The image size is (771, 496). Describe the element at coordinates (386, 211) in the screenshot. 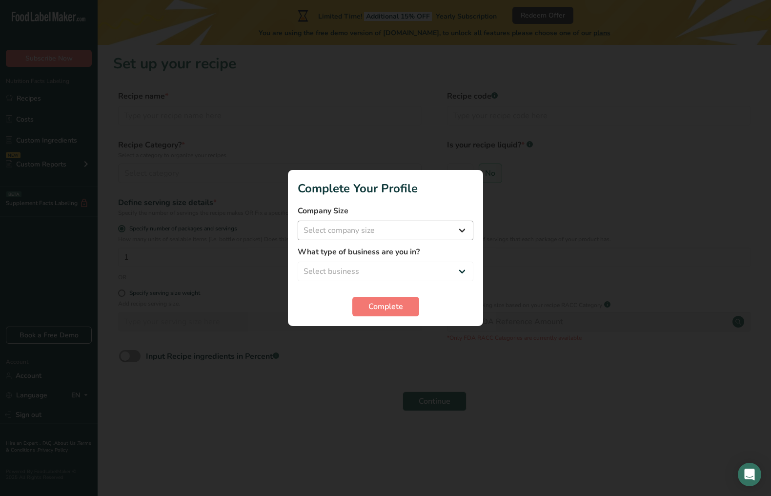

I see `label: Company Size` at that location.